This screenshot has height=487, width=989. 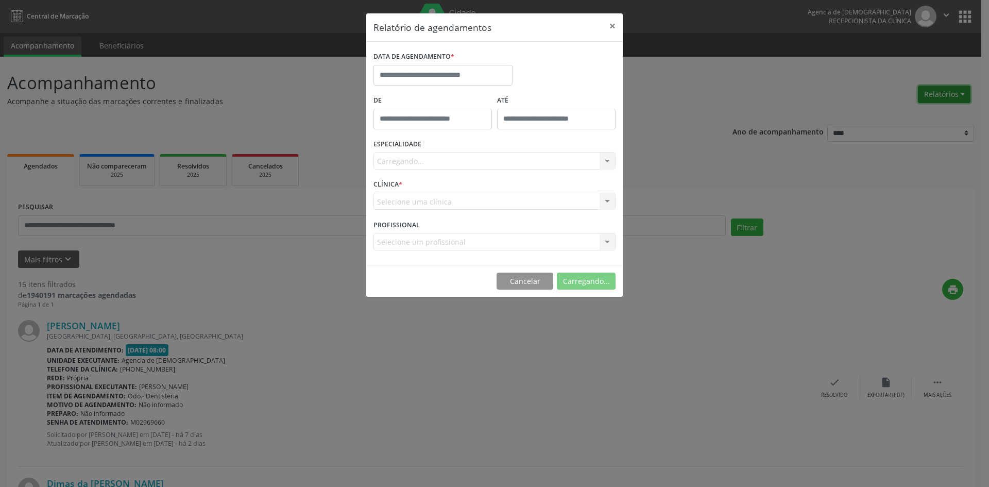 What do you see at coordinates (433, 100) in the screenshot?
I see `label: De` at bounding box center [433, 100].